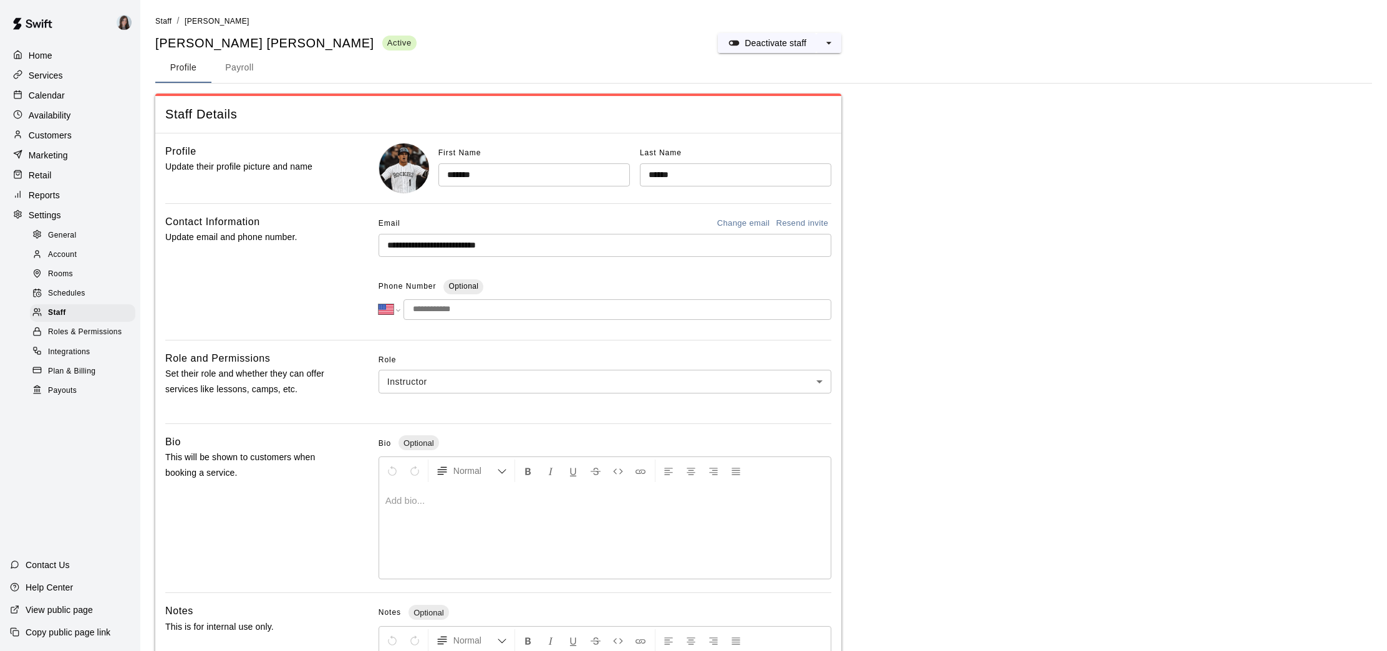  What do you see at coordinates (660, 153) in the screenshot?
I see `span: Last Name` at bounding box center [660, 153].